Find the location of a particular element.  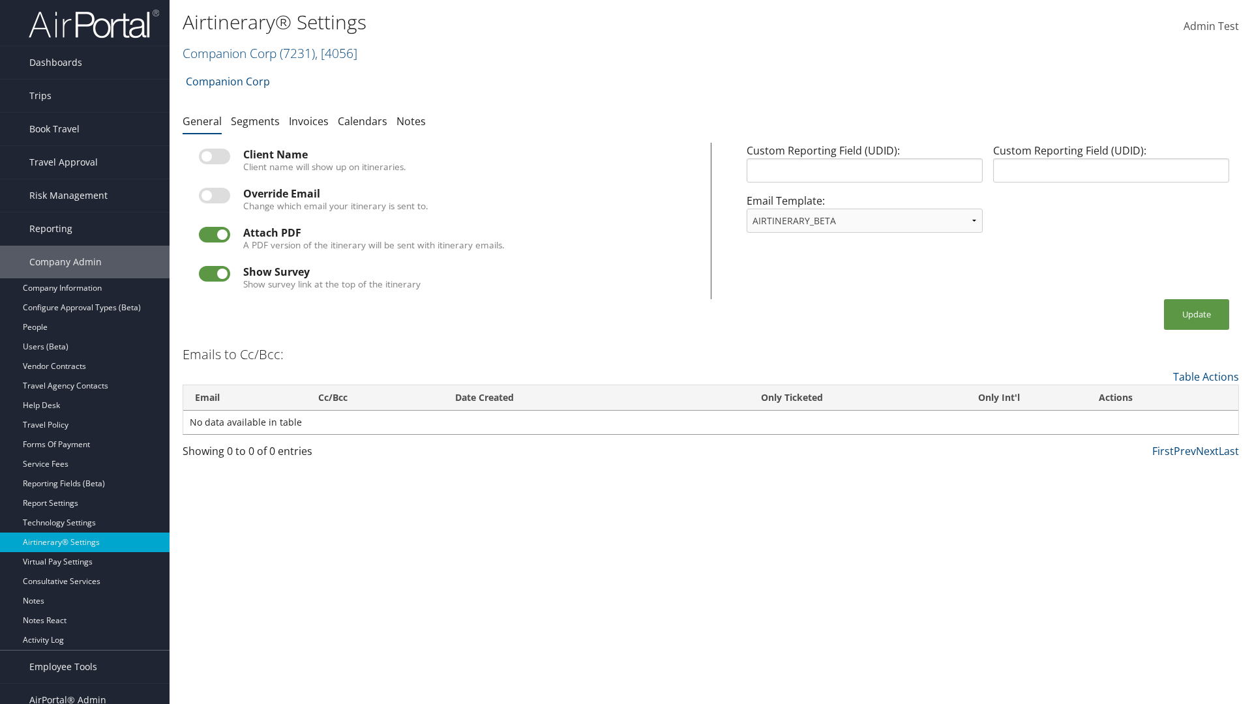

th: Date Created: activate to sort column ascending is located at coordinates (557, 398).